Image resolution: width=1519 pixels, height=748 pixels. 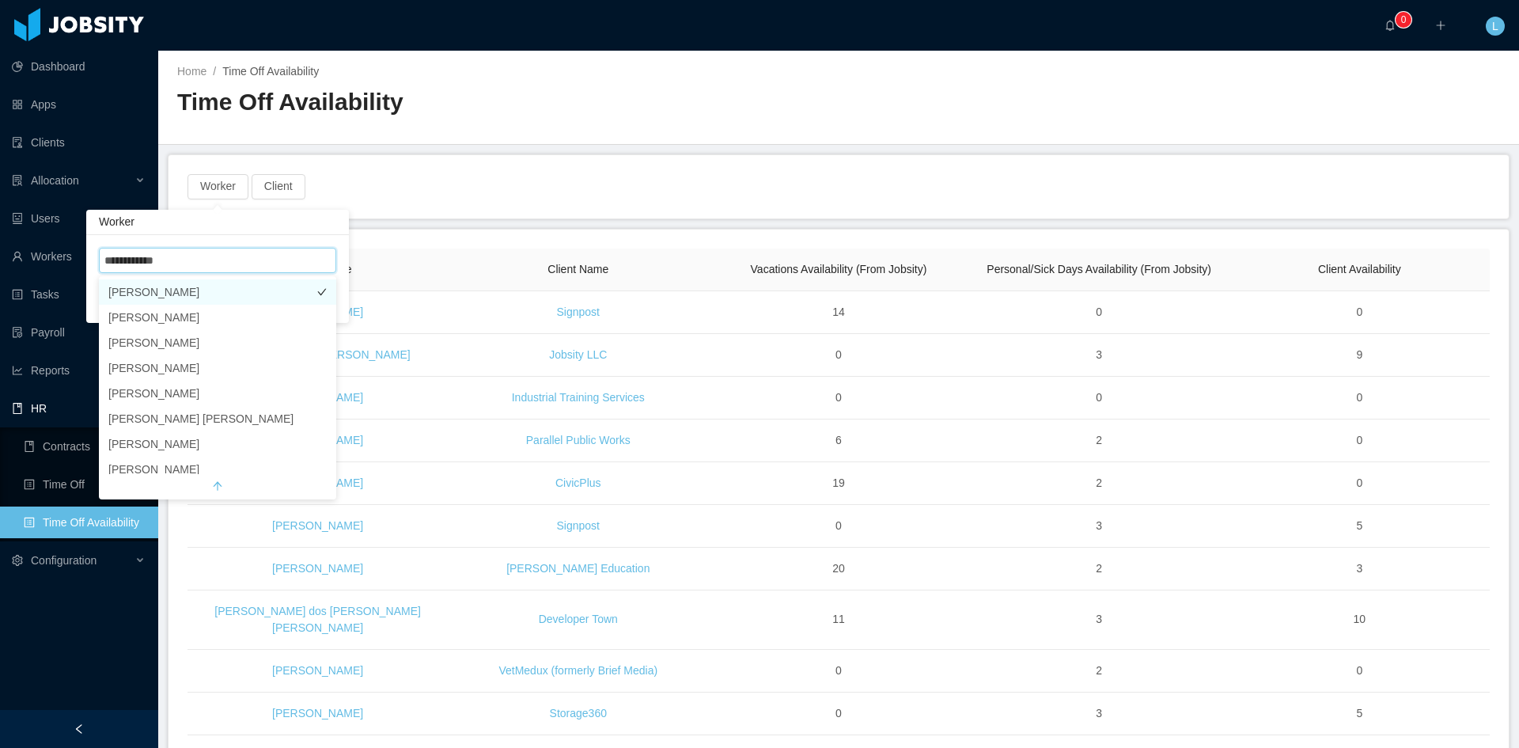 I want to click on a: icon: bookContracts, so click(x=85, y=446).